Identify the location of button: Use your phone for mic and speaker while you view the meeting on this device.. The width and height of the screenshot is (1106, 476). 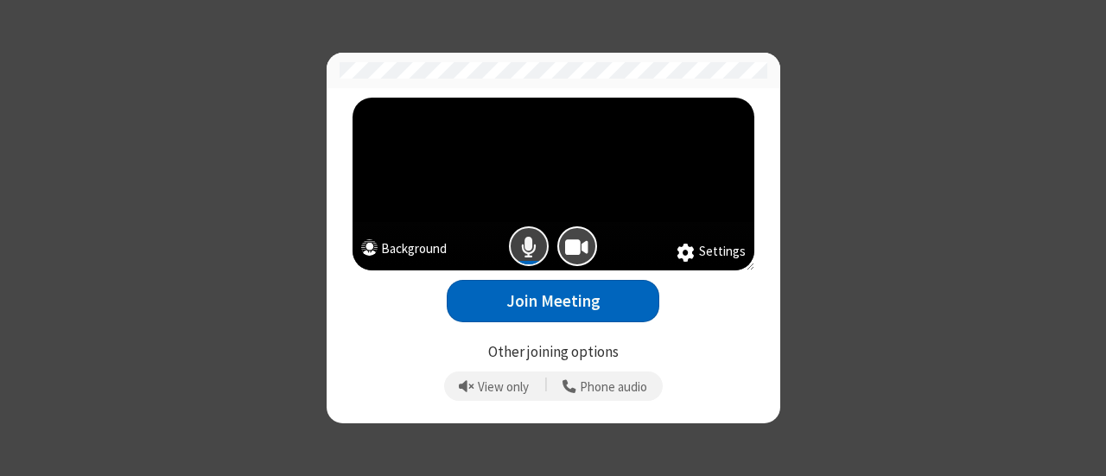
(605, 386).